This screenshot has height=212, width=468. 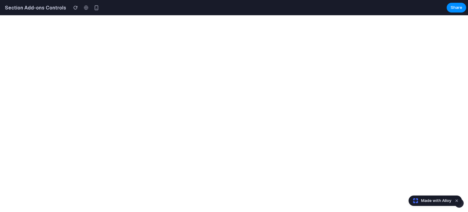 What do you see at coordinates (457, 8) in the screenshot?
I see `span: Share` at bounding box center [457, 8].